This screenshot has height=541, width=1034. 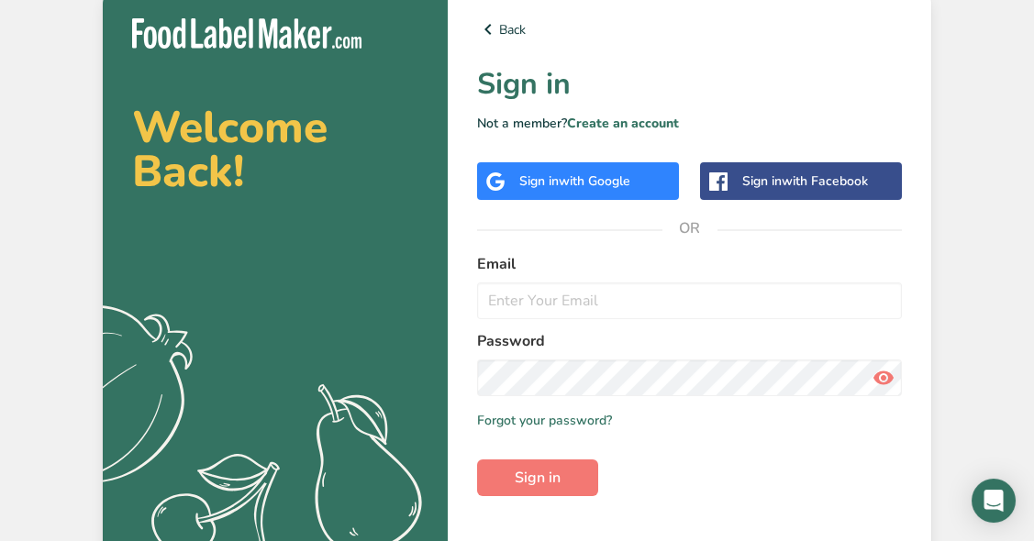 What do you see at coordinates (689, 29) in the screenshot?
I see `a: Back` at bounding box center [689, 29].